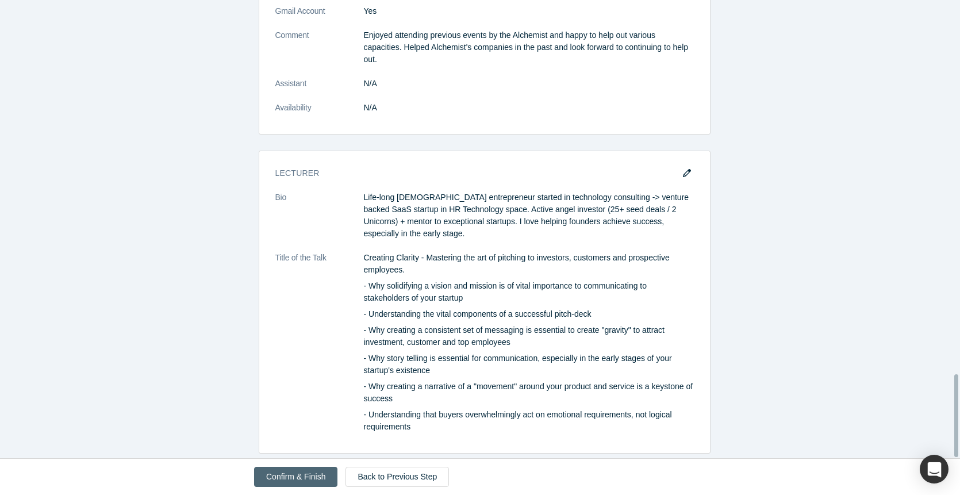  I want to click on p: - Why solidifying a vision and mission is of vital importance to communicating to stakeholders of..., so click(529, 292).